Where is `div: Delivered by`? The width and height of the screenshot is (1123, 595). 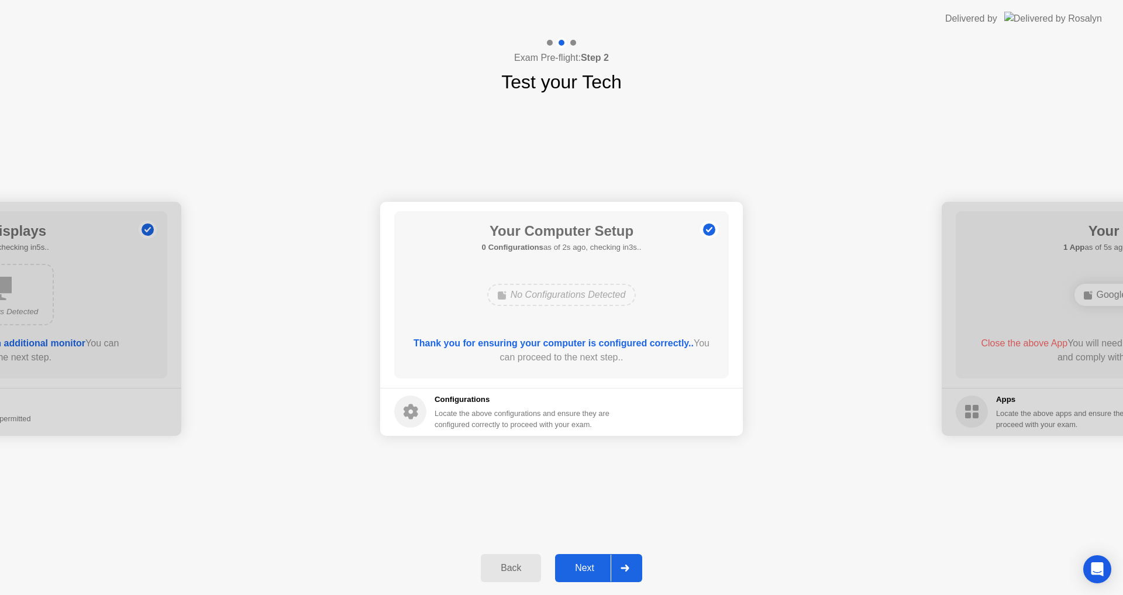 div: Delivered by is located at coordinates (971, 19).